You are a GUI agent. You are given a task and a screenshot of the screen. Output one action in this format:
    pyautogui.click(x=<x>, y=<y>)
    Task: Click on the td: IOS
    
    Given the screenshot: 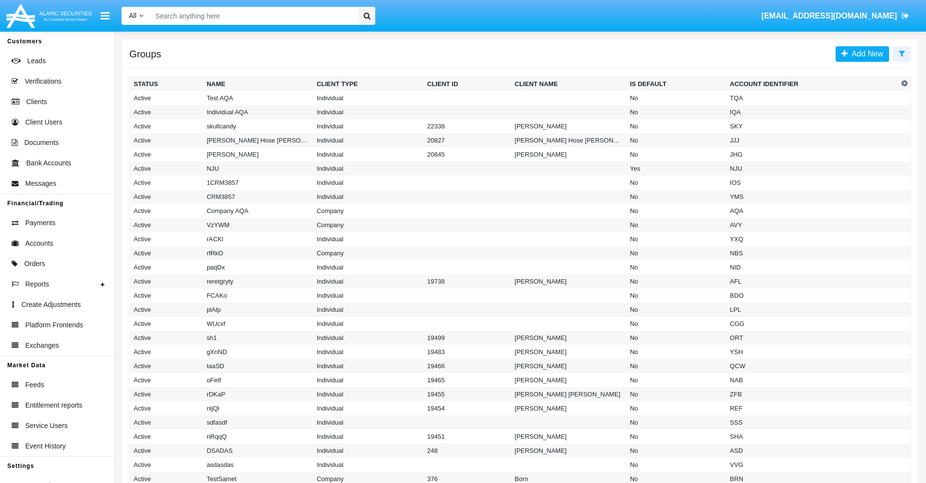 What is the action you would take?
    pyautogui.click(x=812, y=182)
    